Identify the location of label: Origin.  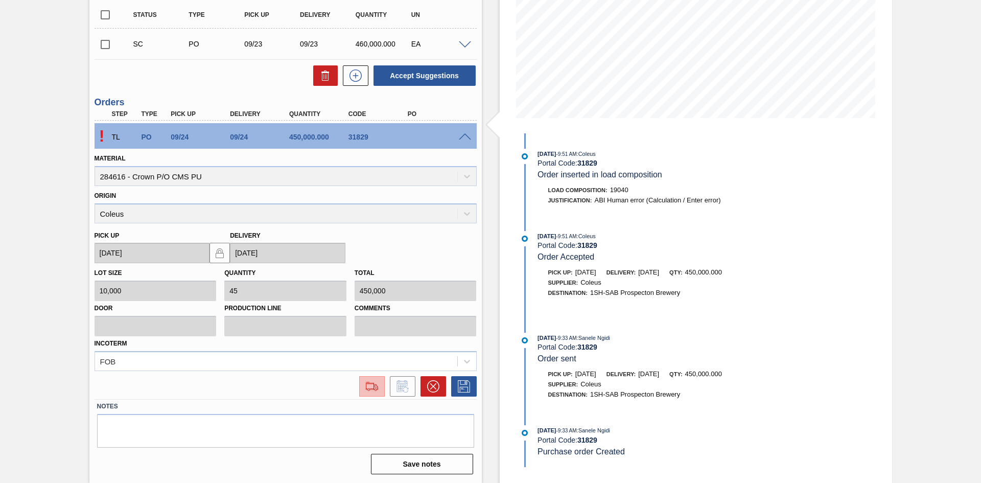
(105, 196).